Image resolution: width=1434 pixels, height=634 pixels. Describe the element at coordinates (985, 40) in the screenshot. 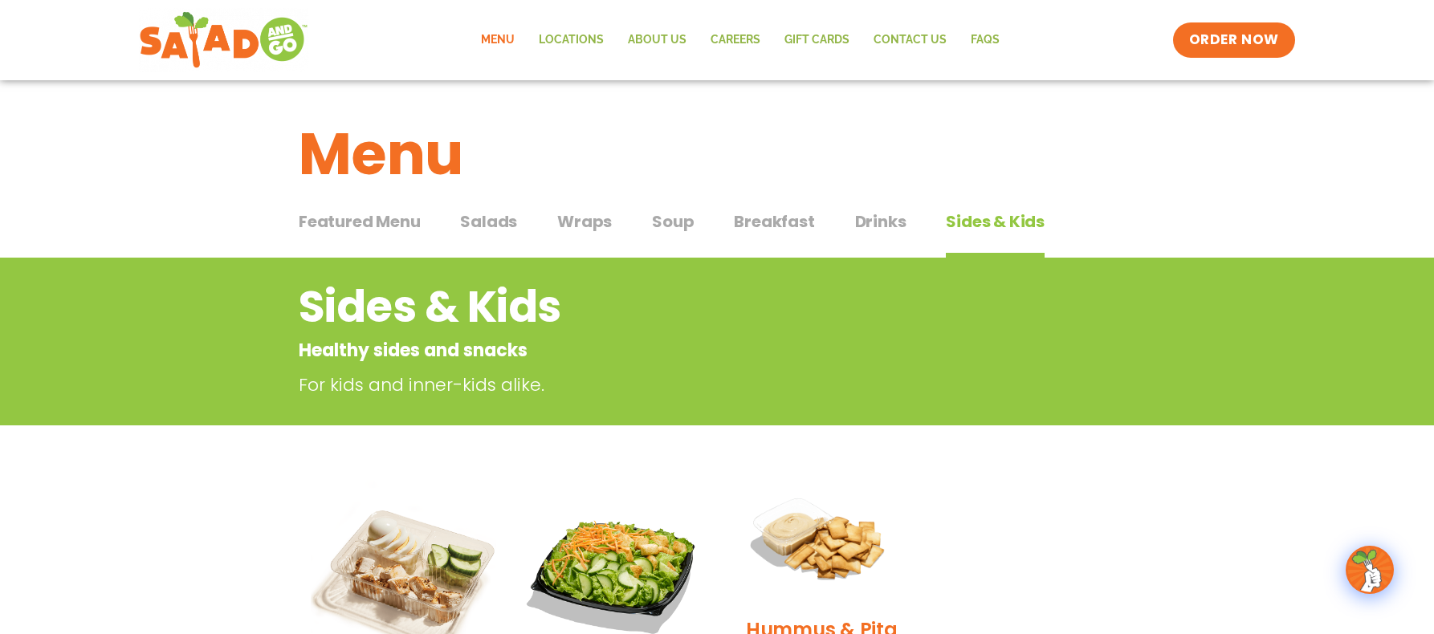

I see `a: FAQs` at that location.